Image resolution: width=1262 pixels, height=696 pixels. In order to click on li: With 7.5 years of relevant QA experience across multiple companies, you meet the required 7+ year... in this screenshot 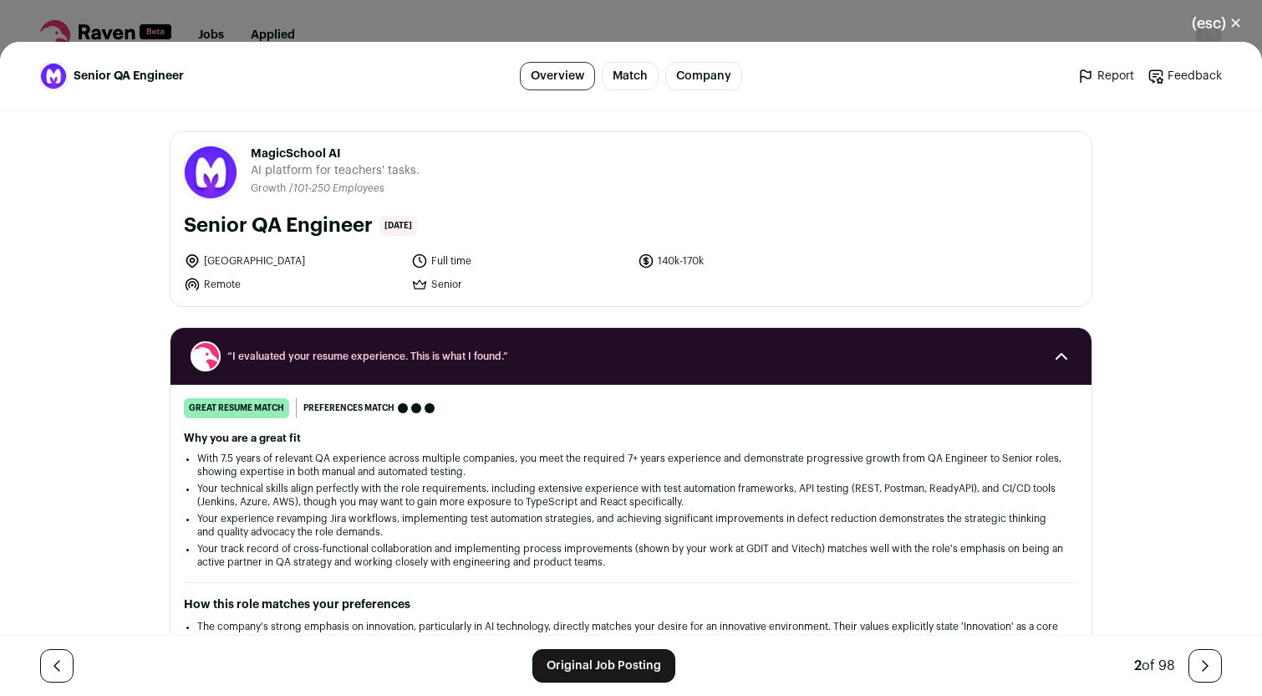, I will do `click(631, 465)`.